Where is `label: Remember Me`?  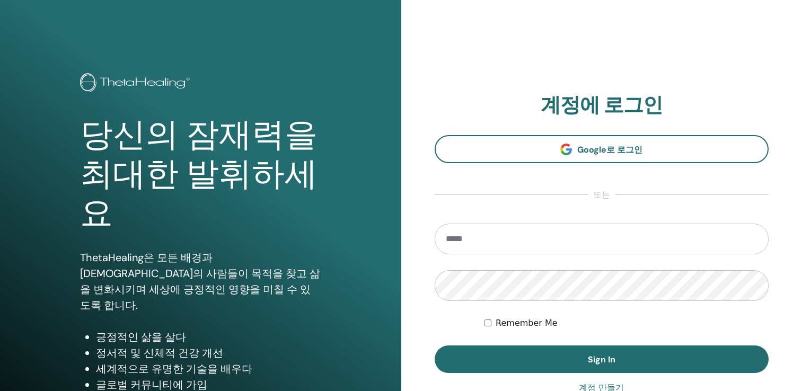 label: Remember Me is located at coordinates (527, 324).